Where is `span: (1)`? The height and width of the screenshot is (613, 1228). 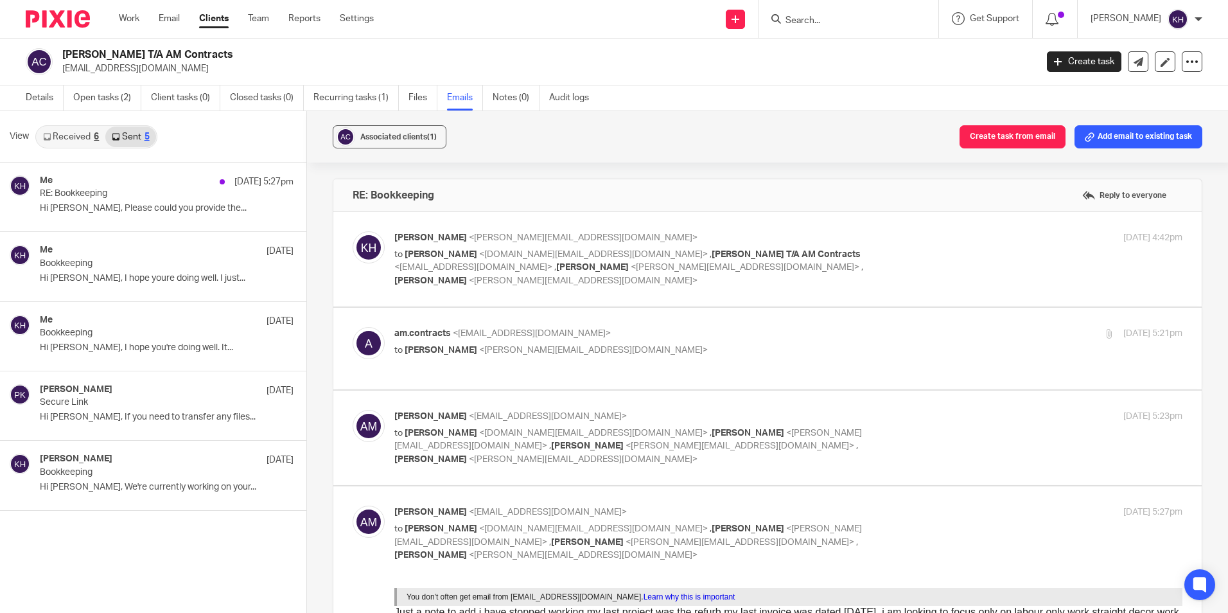 span: (1) is located at coordinates (432, 137).